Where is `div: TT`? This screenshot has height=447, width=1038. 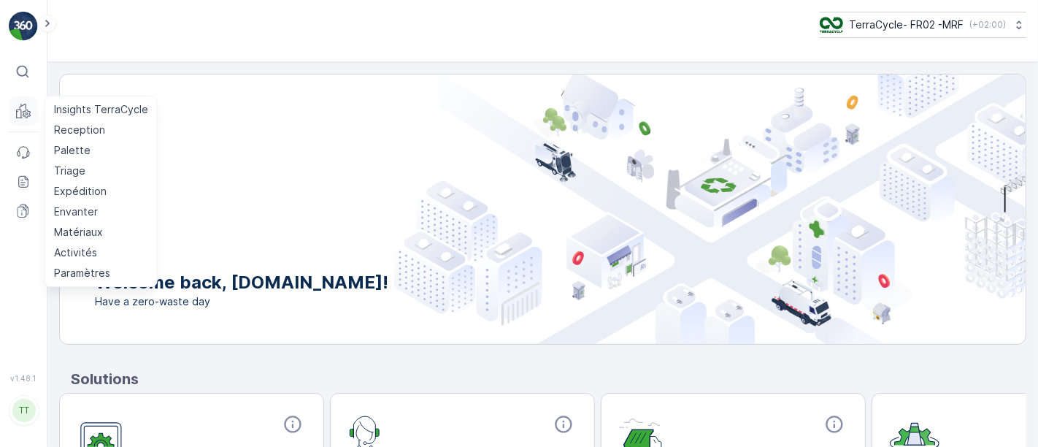 div: TT is located at coordinates (24, 410).